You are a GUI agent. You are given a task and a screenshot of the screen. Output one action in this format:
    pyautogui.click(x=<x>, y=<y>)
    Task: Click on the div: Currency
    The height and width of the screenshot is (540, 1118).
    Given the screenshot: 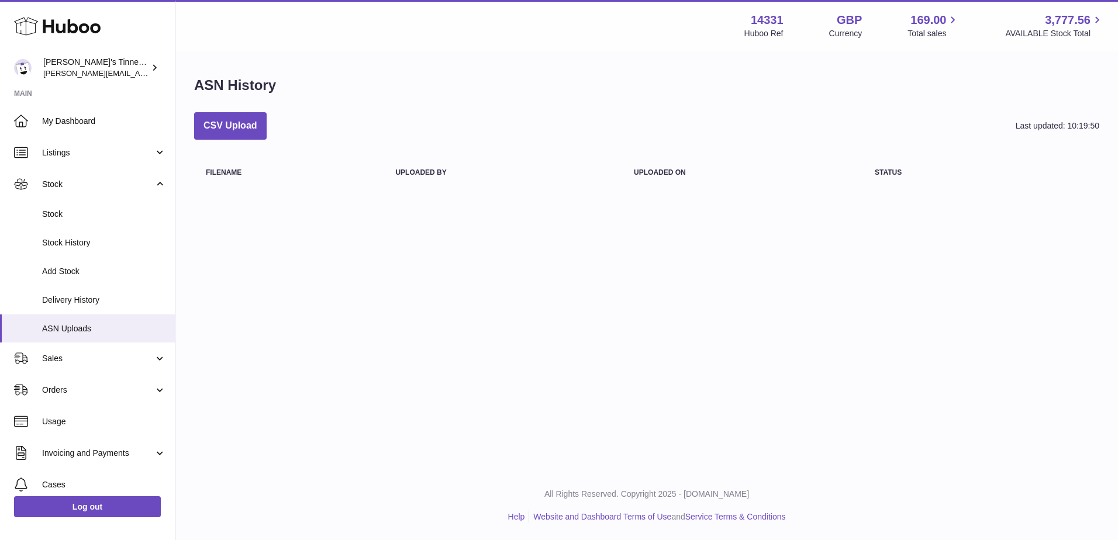 What is the action you would take?
    pyautogui.click(x=845, y=33)
    